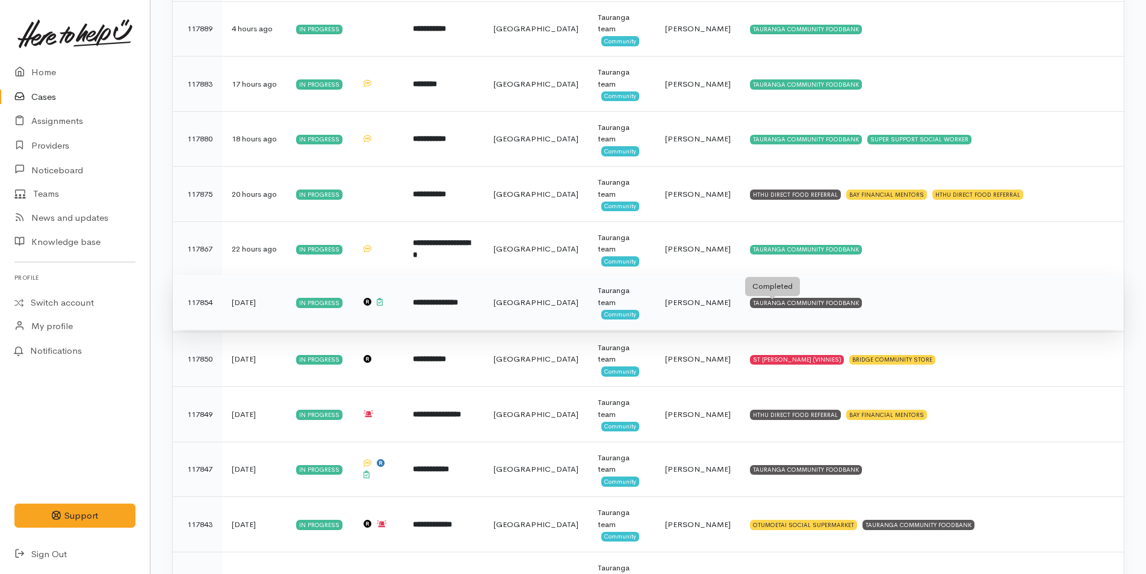 The image size is (1146, 574). What do you see at coordinates (197, 525) in the screenshot?
I see `td: 117843` at bounding box center [197, 525].